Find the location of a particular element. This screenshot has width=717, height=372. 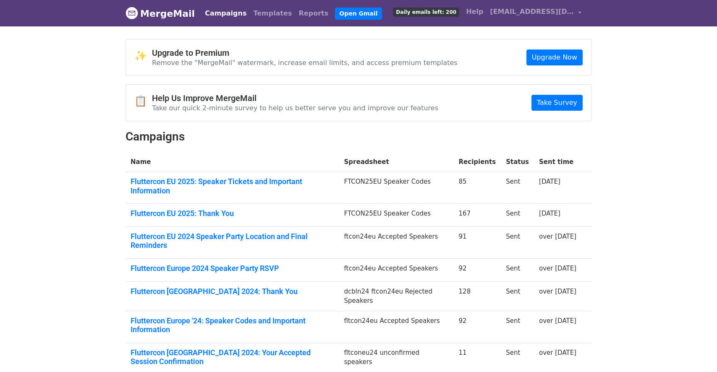

th: Recipients is located at coordinates (477, 162).